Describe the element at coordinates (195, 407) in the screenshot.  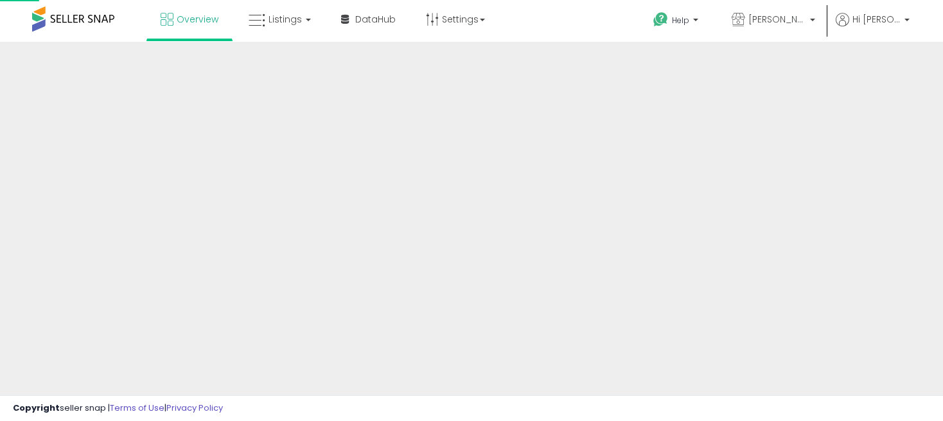
I see `a: Privacy Policy` at that location.